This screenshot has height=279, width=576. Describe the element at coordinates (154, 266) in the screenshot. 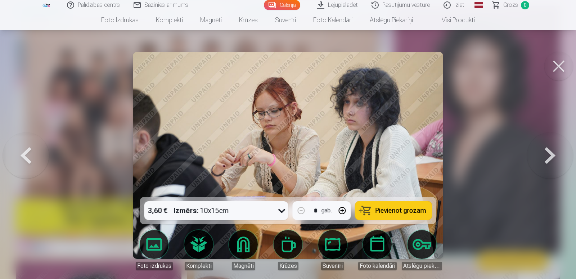

I see `div: Foto izdrukas` at that location.